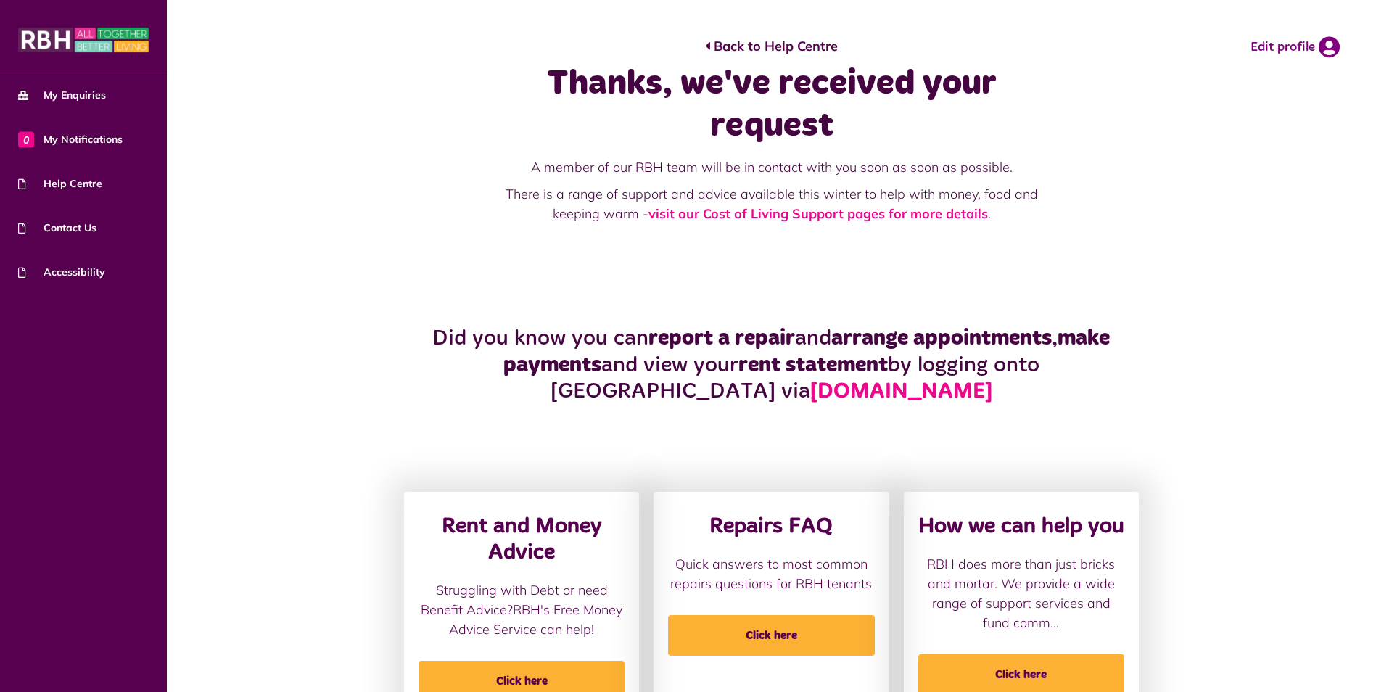  I want to click on p: RBH does more than just bricks and mortar. We provide a wide range of support services and fund c..., so click(1021, 593).